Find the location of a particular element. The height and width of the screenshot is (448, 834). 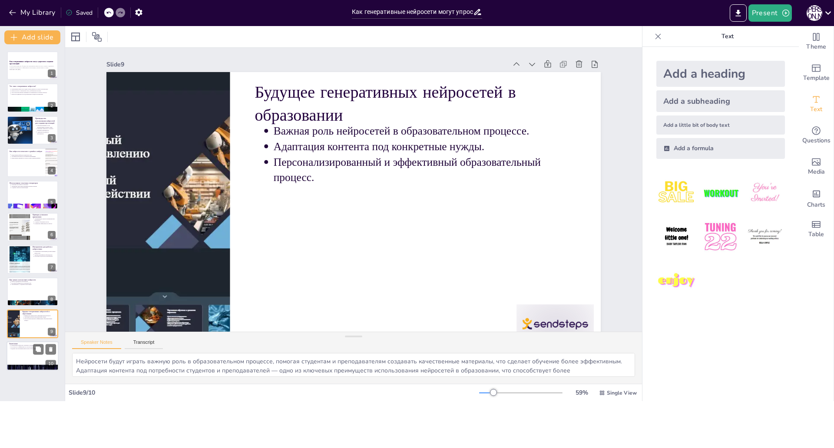

p: Упрощение подготовки сценариев для выступления. is located at coordinates (33, 186).